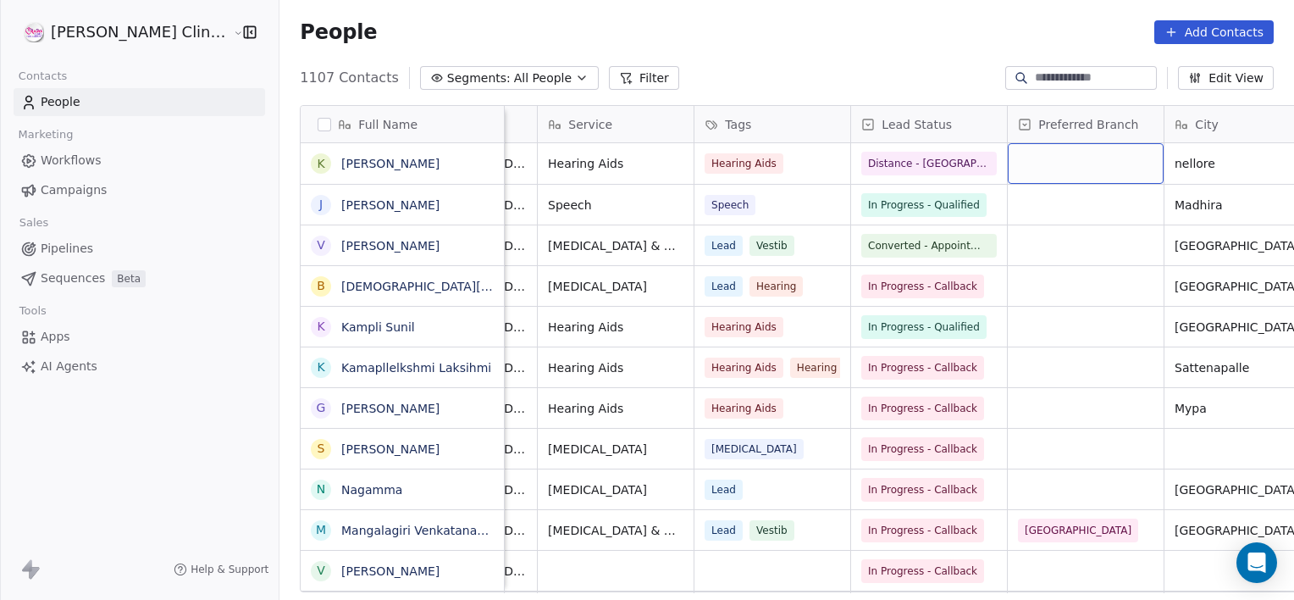 The image size is (1294, 600). I want to click on span: Tags, so click(738, 124).